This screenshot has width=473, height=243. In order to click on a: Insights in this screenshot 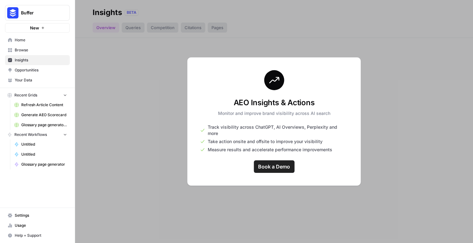, I will do `click(37, 60)`.